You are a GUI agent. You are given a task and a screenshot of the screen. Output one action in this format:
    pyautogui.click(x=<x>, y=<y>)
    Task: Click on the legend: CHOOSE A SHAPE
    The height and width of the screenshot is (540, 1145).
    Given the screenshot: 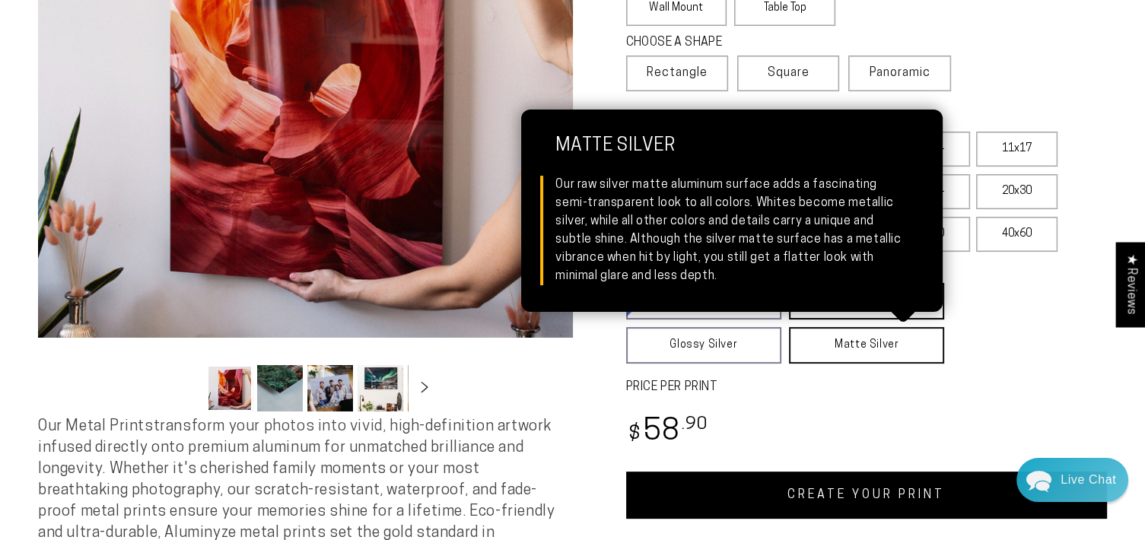 What is the action you would take?
    pyautogui.click(x=725, y=43)
    